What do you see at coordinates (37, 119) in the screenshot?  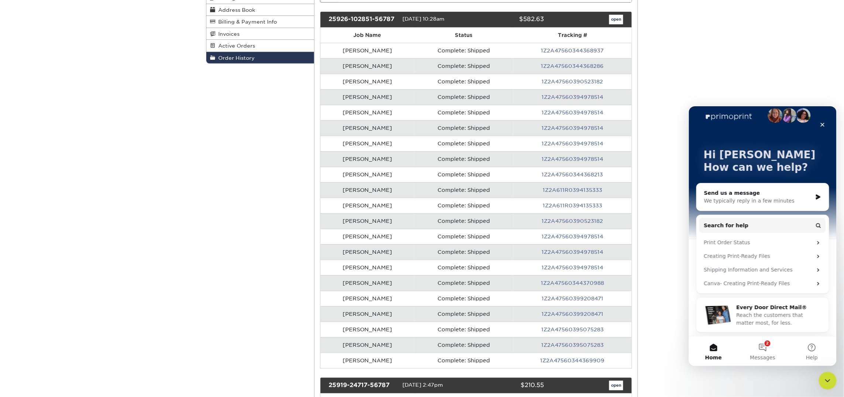 I see `span: Search for help` at bounding box center [37, 119].